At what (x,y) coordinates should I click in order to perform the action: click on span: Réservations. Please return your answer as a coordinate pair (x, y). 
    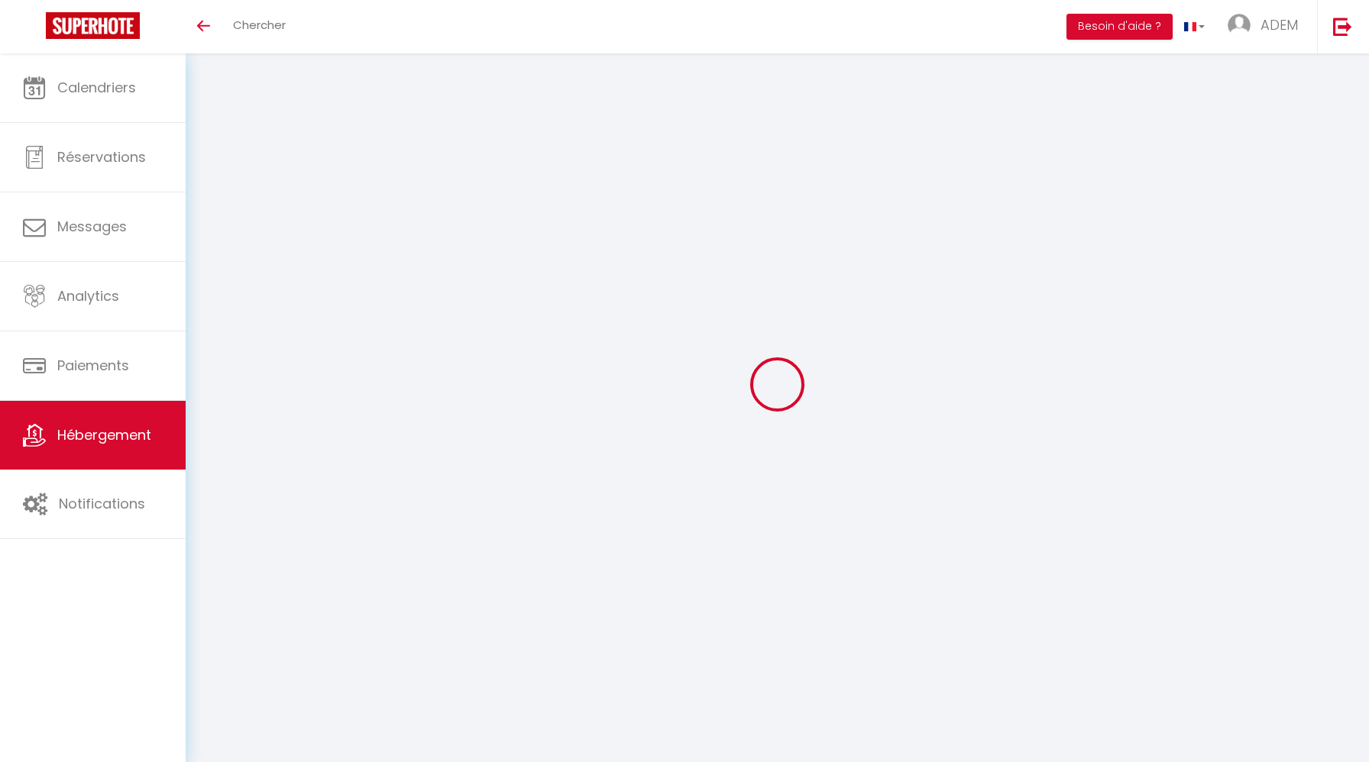
    Looking at the image, I should click on (102, 157).